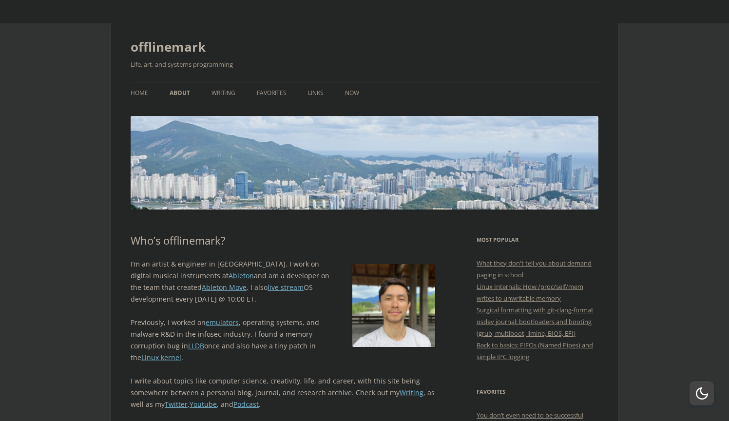  What do you see at coordinates (316, 93) in the screenshot?
I see `a: Links` at bounding box center [316, 93].